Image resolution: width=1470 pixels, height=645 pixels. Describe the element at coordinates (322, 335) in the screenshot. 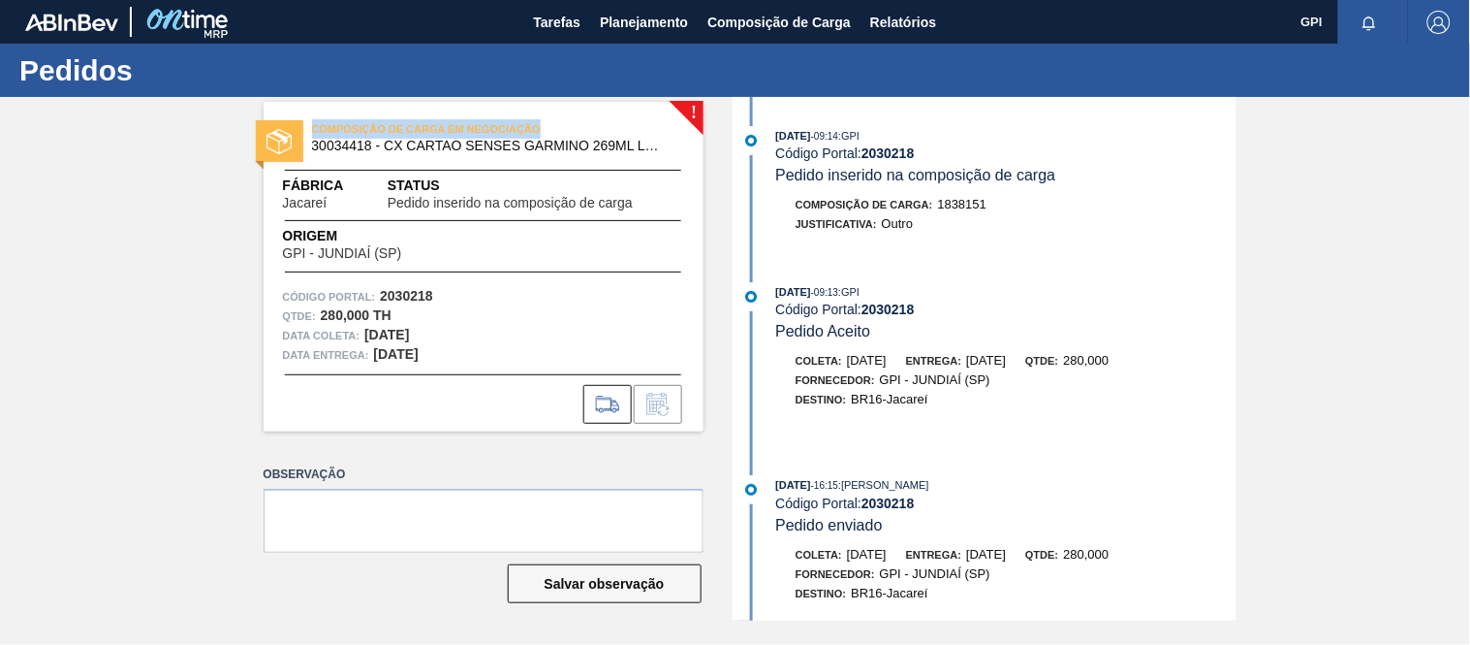

I see `span: Data coleta:` at that location.